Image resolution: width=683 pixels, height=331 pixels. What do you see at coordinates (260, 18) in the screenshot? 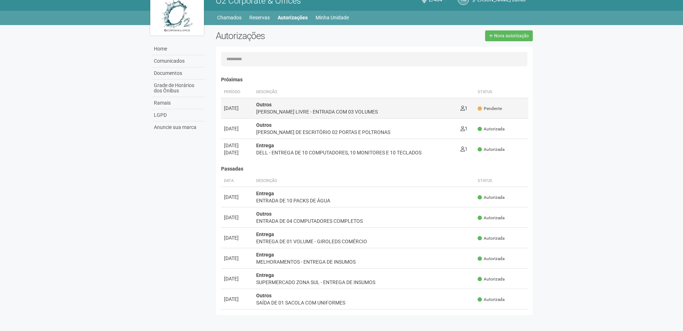
I see `a: Reservas` at bounding box center [260, 18].